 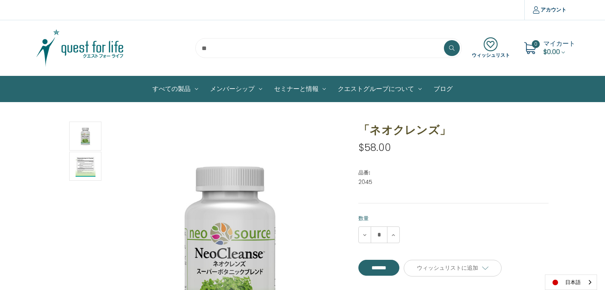 What do you see at coordinates (570, 282) in the screenshot?
I see `div: Language` at bounding box center [570, 282].